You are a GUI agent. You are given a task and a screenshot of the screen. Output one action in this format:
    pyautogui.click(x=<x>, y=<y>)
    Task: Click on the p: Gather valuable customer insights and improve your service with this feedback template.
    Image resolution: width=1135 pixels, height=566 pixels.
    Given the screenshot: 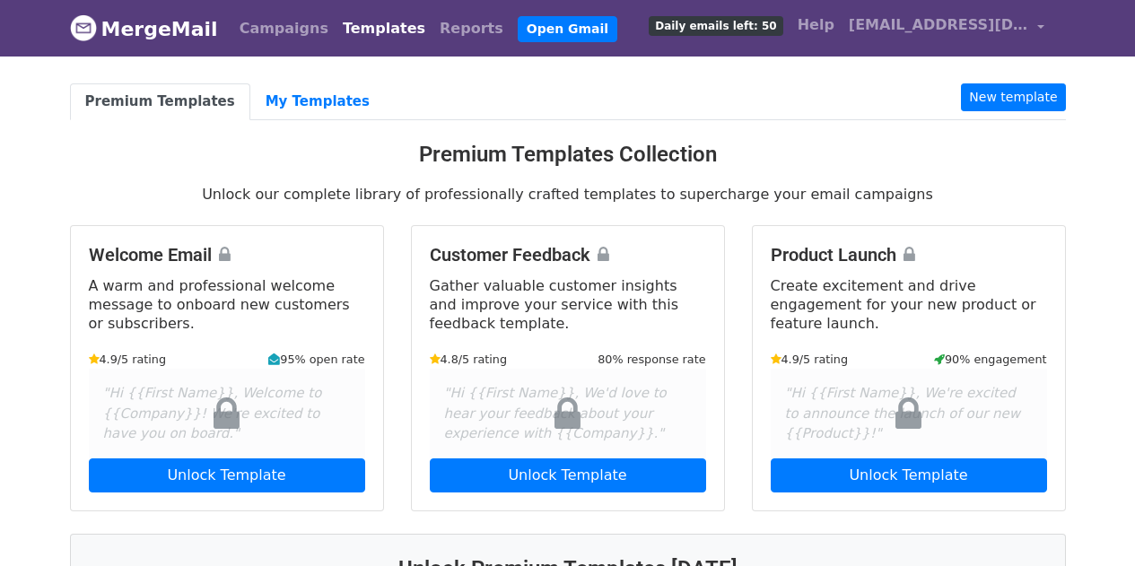 What is the action you would take?
    pyautogui.click(x=568, y=304)
    